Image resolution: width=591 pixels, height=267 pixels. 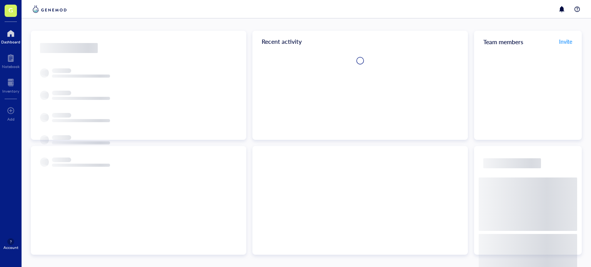 I want to click on div: Add, so click(x=11, y=119).